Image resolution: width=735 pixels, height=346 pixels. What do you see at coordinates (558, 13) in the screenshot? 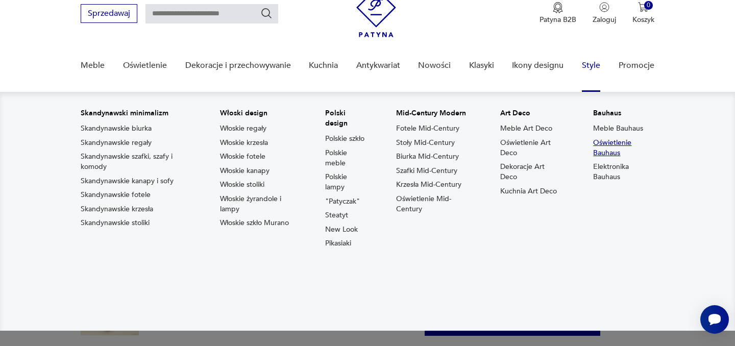
I see `a: Ikona medaluPatyna B2B` at bounding box center [558, 13].